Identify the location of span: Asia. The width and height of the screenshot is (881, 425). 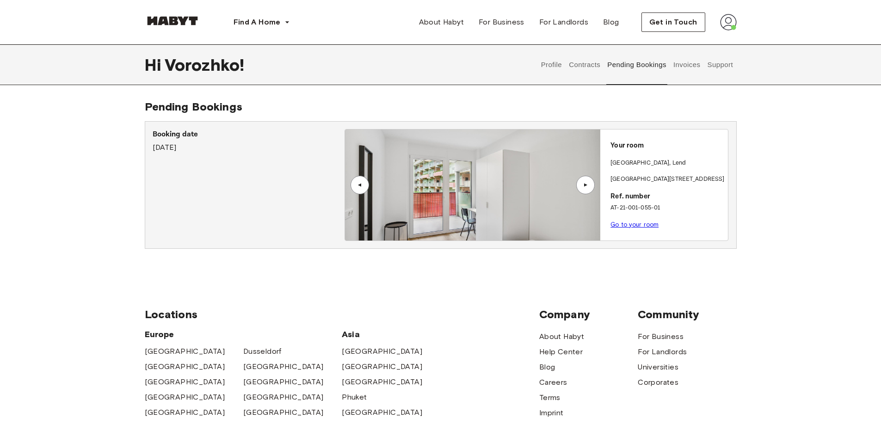
(391, 334).